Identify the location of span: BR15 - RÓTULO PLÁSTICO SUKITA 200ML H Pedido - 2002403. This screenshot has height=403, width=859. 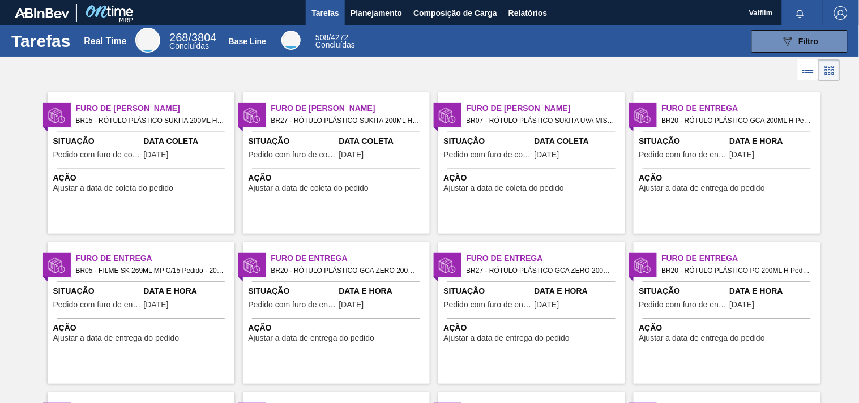
(151, 121).